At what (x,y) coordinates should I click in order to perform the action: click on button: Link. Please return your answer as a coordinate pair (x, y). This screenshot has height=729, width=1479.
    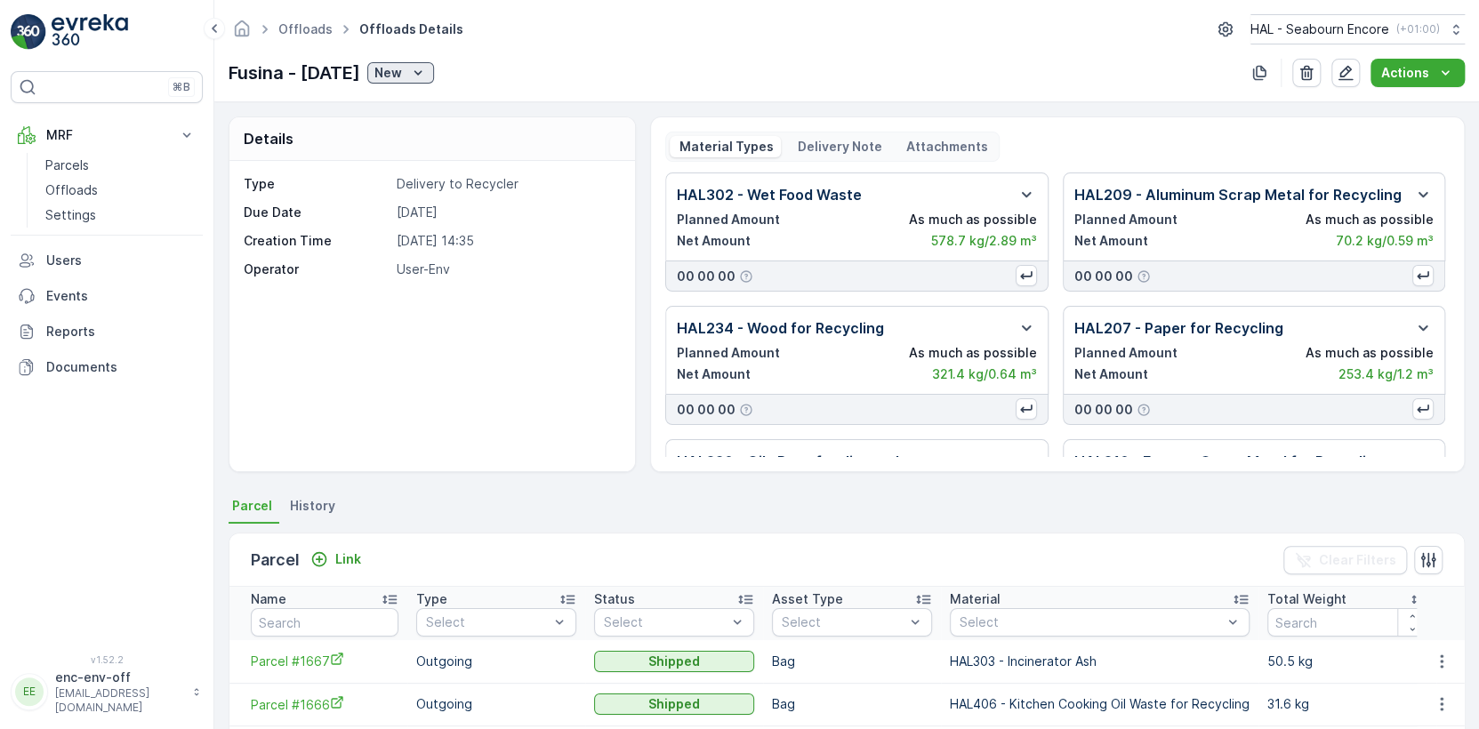
    Looking at the image, I should click on (335, 559).